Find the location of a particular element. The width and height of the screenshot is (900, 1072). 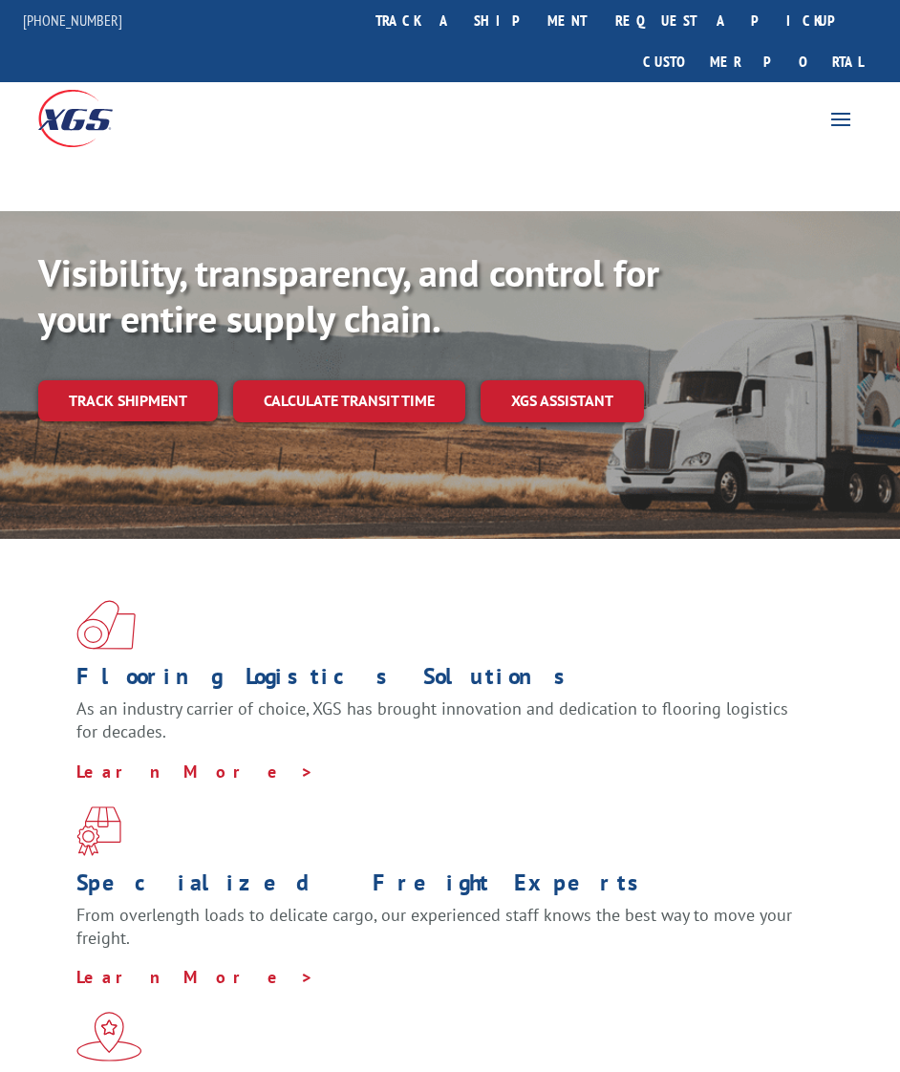

a: Calculate transit time is located at coordinates (349, 400).